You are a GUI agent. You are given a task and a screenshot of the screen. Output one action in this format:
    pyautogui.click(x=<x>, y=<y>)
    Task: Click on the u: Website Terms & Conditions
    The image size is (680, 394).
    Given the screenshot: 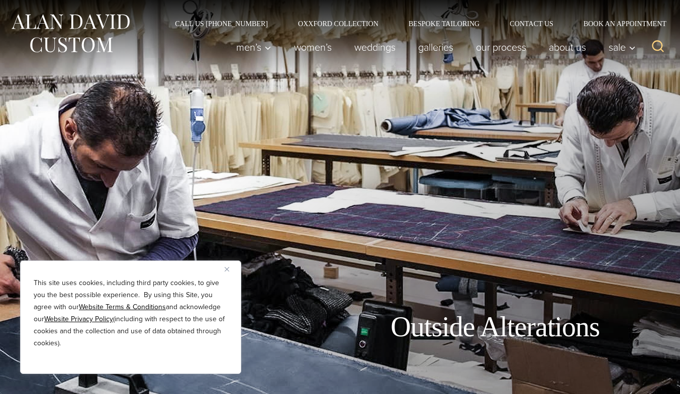 What is the action you would take?
    pyautogui.click(x=122, y=307)
    